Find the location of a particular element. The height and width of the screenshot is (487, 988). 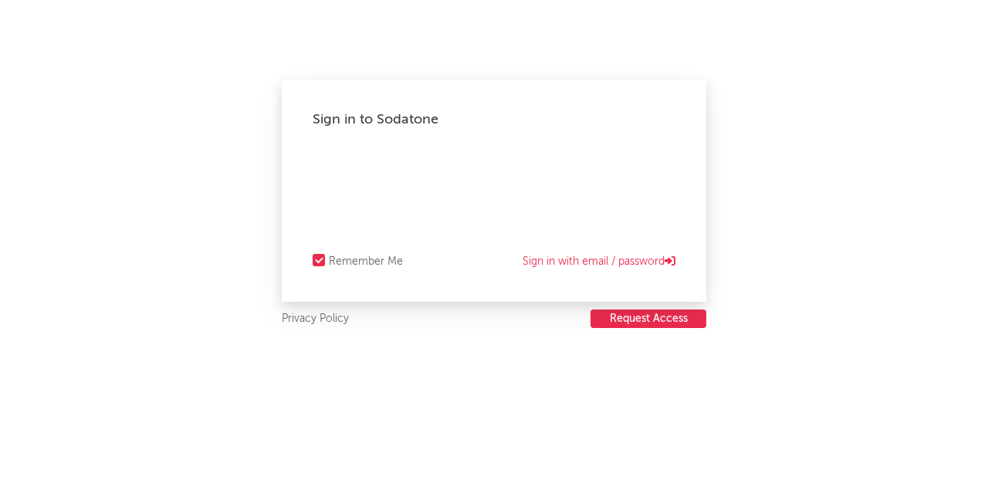

a: Request Access is located at coordinates (648, 319).